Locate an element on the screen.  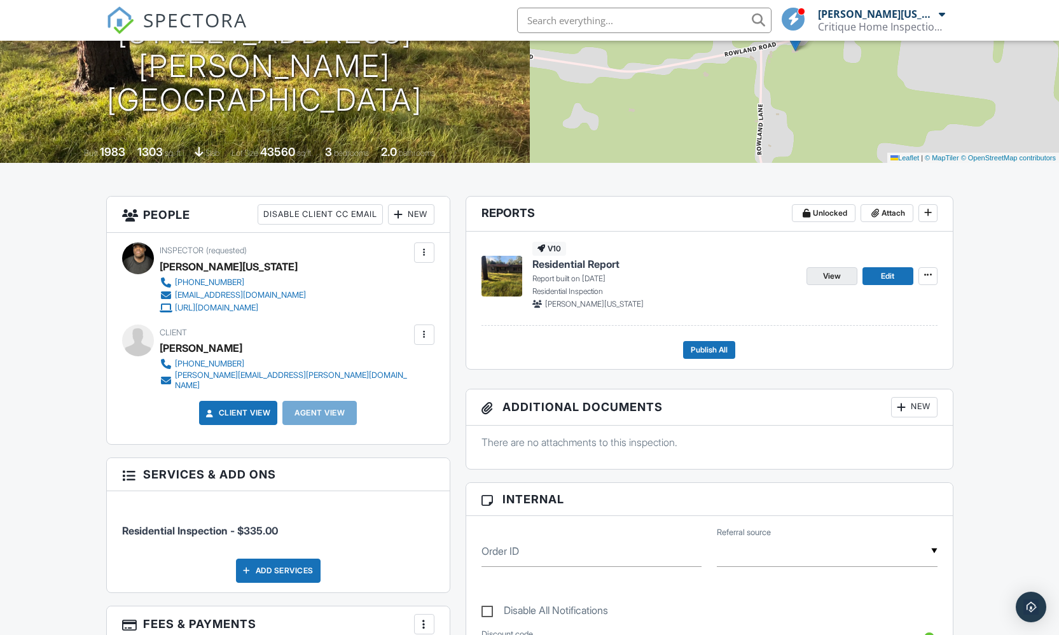
span: SPECTORA is located at coordinates (195, 20).